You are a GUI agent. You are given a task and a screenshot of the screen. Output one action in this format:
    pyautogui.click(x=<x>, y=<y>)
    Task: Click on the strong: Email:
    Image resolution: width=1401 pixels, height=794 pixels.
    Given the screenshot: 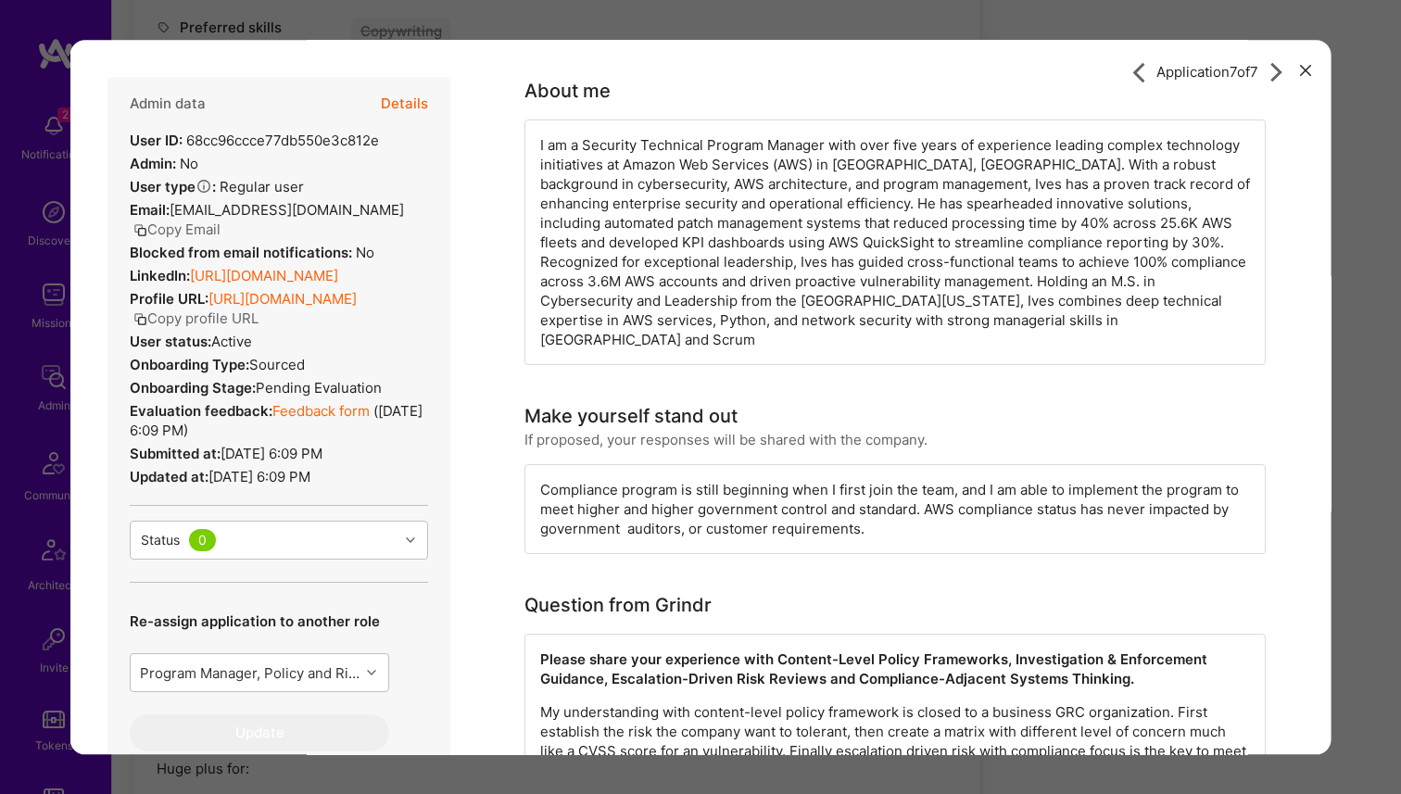 What is the action you would take?
    pyautogui.click(x=149, y=209)
    